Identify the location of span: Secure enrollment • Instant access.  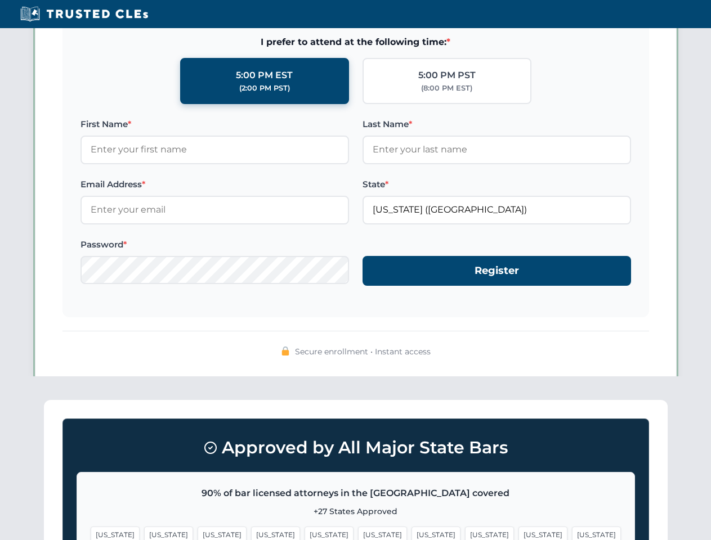
(363, 352).